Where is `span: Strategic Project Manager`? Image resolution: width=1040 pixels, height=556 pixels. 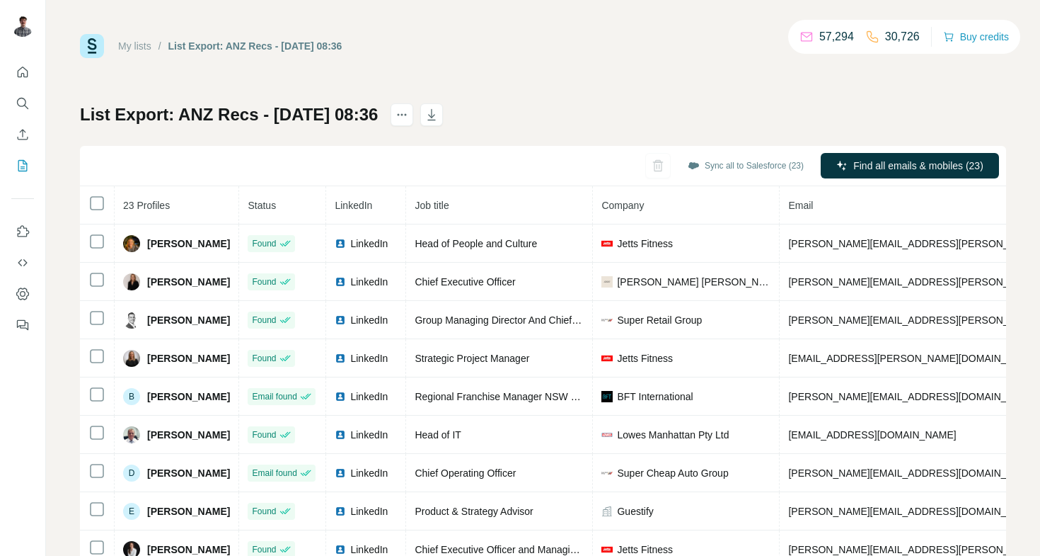
span: Strategic Project Manager is located at coordinates (472, 358).